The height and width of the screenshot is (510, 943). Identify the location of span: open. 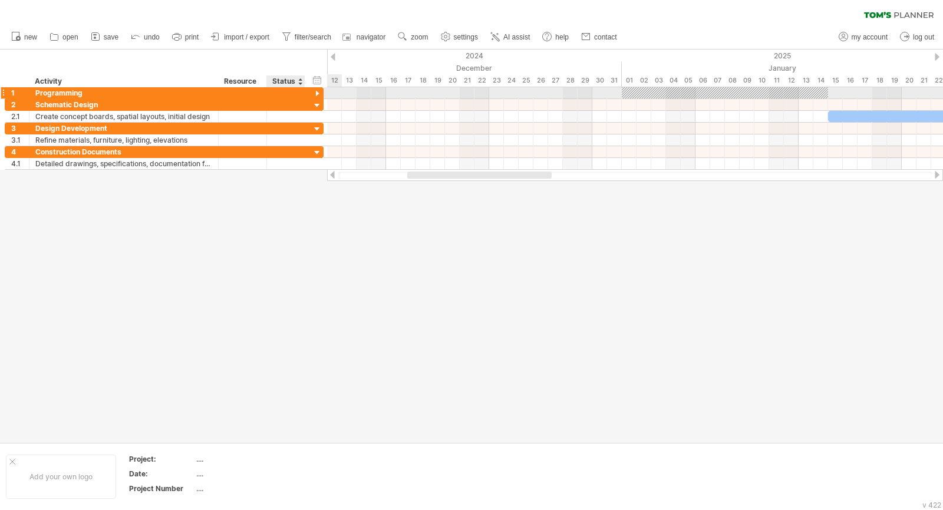
(70, 37).